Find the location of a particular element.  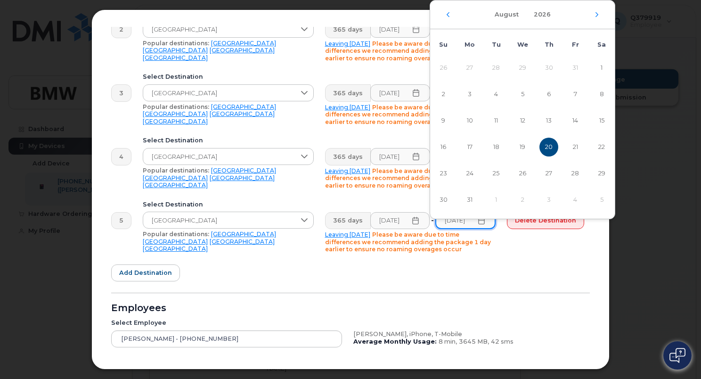

span: Mexico is located at coordinates (219, 93).